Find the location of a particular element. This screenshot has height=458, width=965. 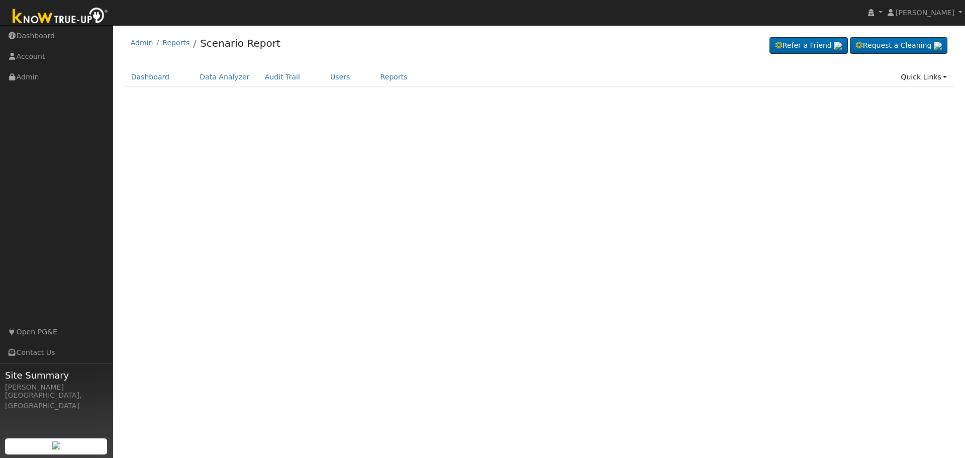

a: Users is located at coordinates (340, 77).